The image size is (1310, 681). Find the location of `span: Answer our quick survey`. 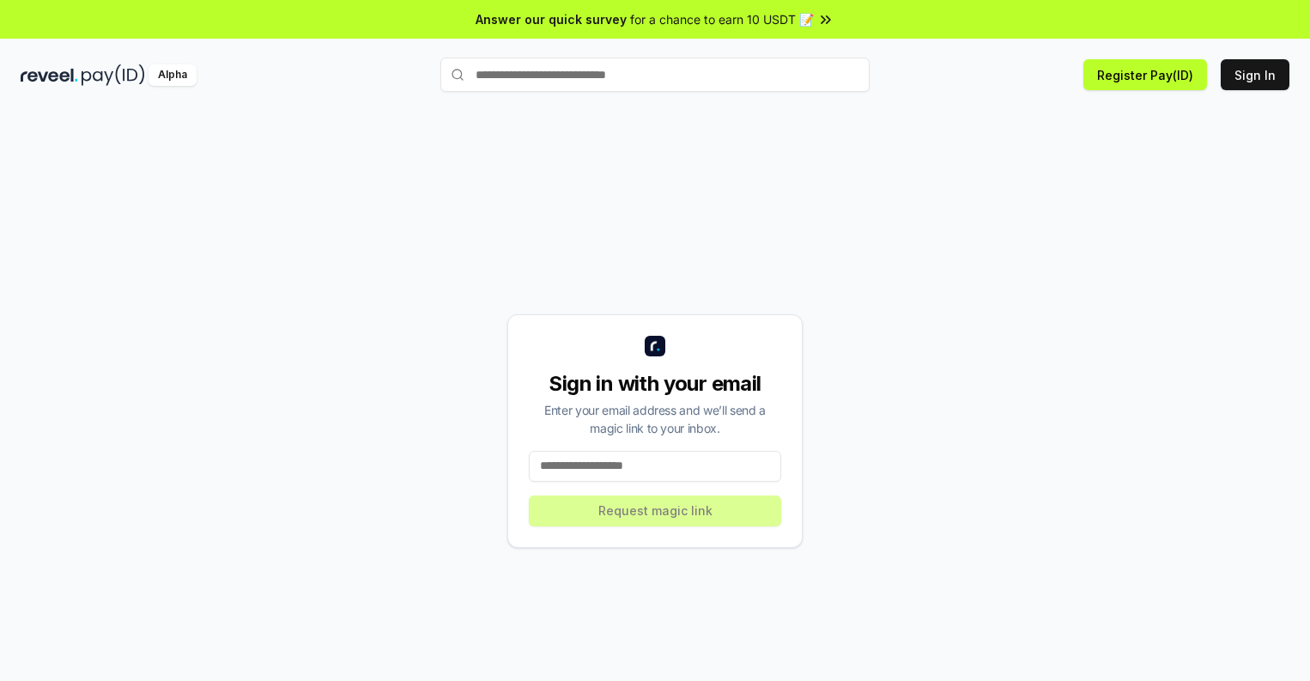

span: Answer our quick survey is located at coordinates (551, 19).